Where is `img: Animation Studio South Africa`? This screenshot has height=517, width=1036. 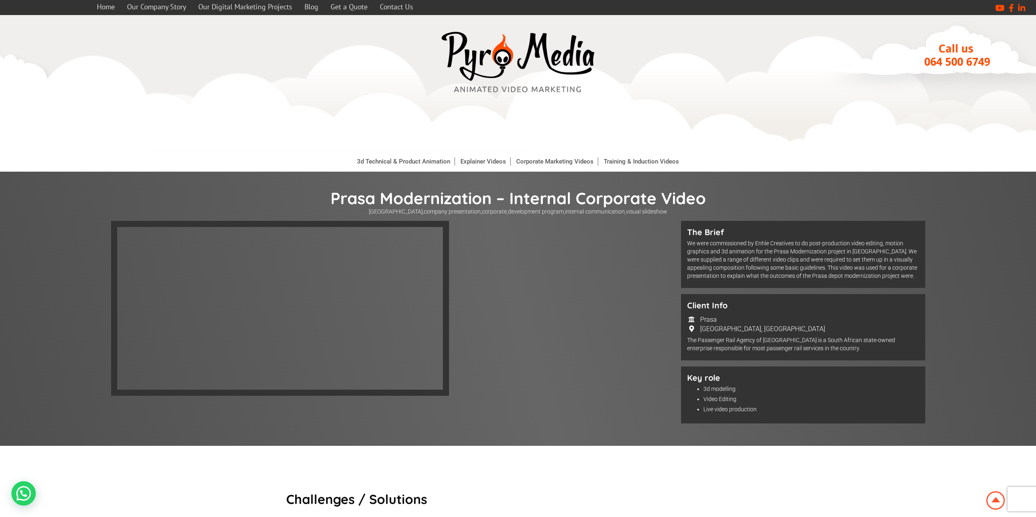
img: Animation Studio South Africa is located at coordinates (996, 501).